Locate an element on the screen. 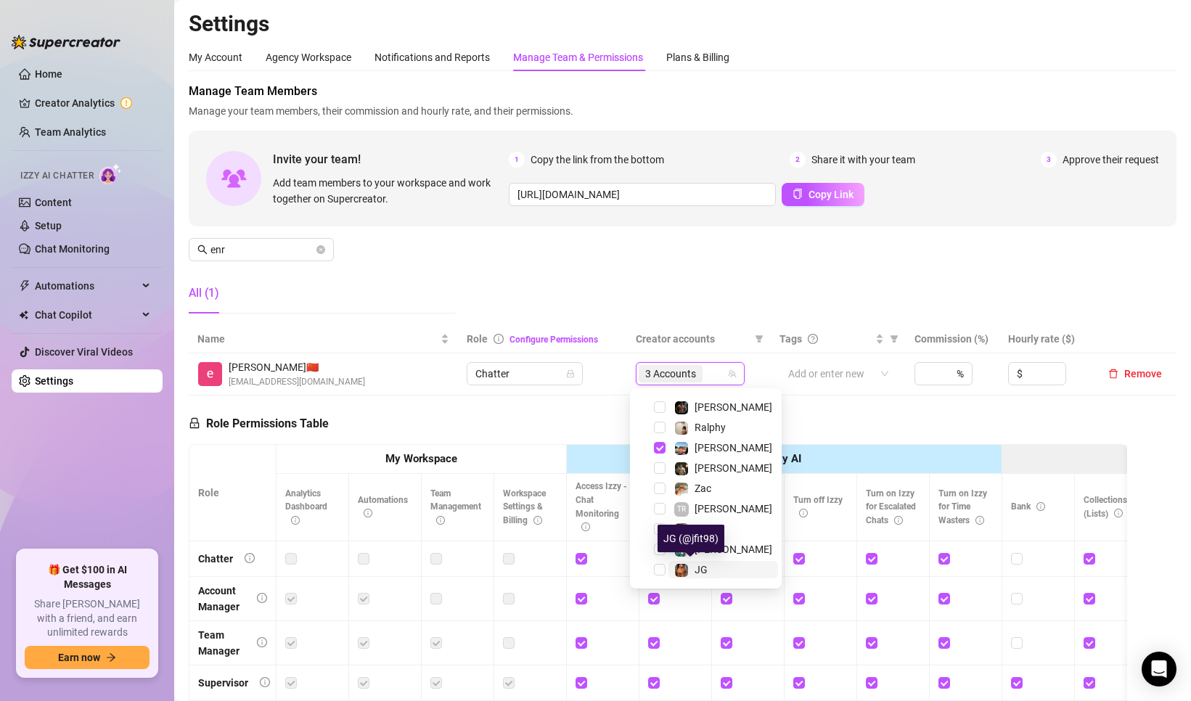 This screenshot has width=1191, height=701. span: Manage your team members, their commission and hourly rate, and their permissions. is located at coordinates (682, 111).